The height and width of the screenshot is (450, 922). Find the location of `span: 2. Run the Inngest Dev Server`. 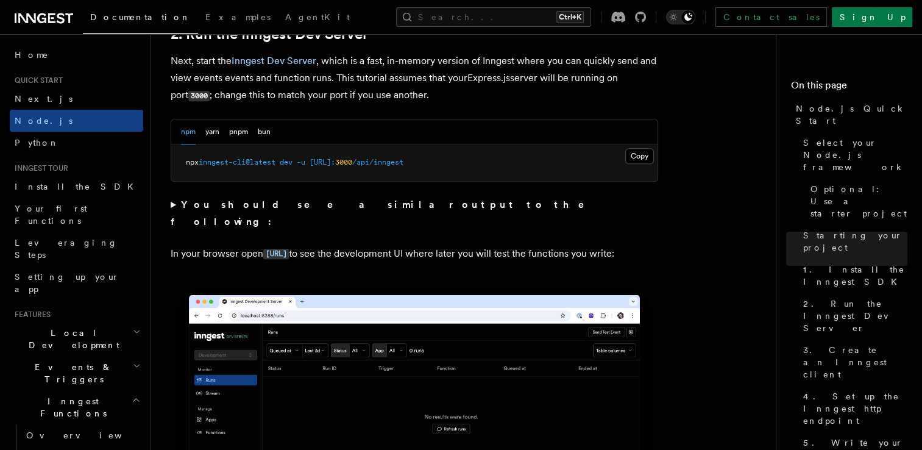

span: 2. Run the Inngest Dev Server is located at coordinates (855, 316).